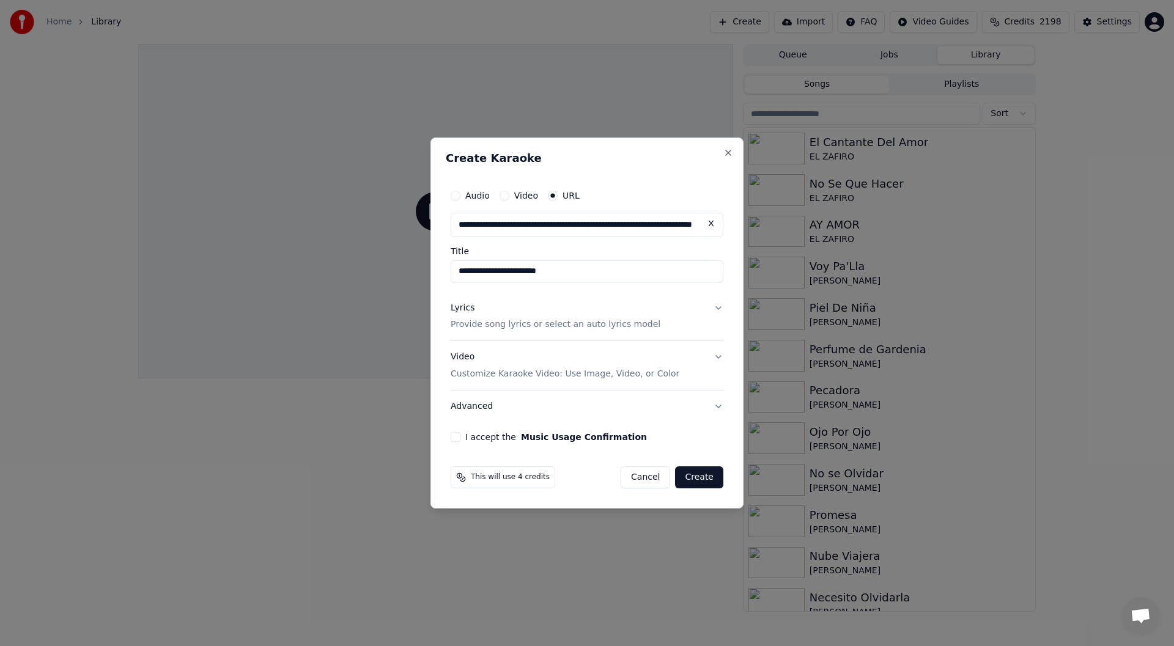 This screenshot has width=1174, height=646. What do you see at coordinates (556, 437) in the screenshot?
I see `label: I accept the` at bounding box center [556, 437].